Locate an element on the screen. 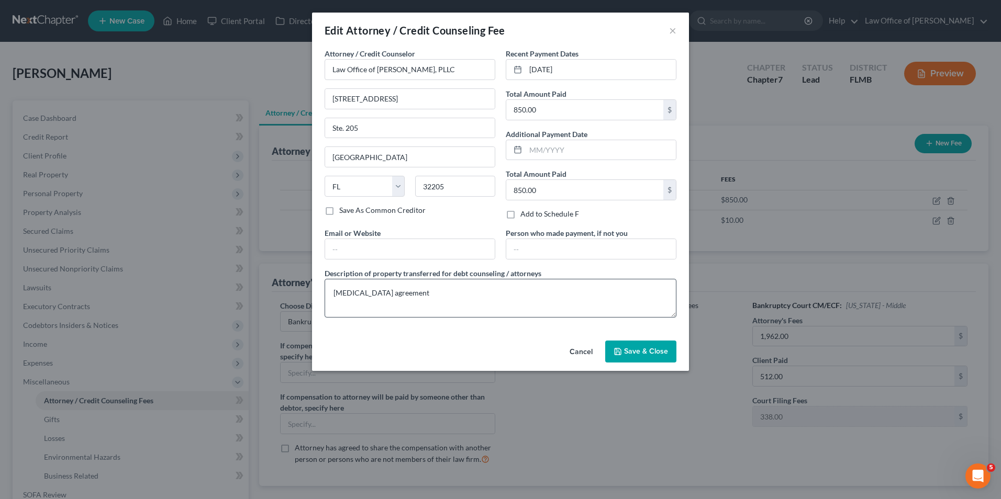 The height and width of the screenshot is (499, 1001). label: Person who made payment, if not you is located at coordinates (566, 233).